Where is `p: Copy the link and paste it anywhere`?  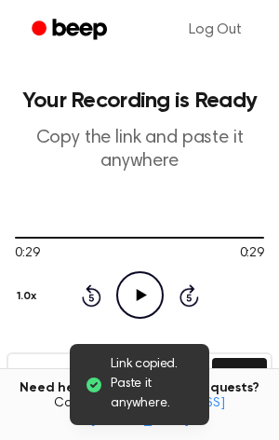 p: Copy the link and paste it anywhere is located at coordinates (140, 150).